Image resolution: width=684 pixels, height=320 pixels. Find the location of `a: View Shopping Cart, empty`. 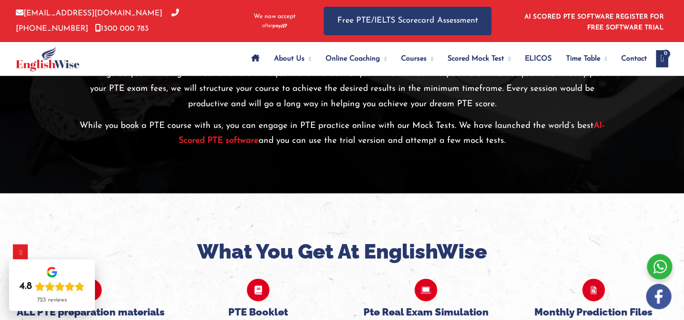

a: View Shopping Cart, empty is located at coordinates (662, 59).